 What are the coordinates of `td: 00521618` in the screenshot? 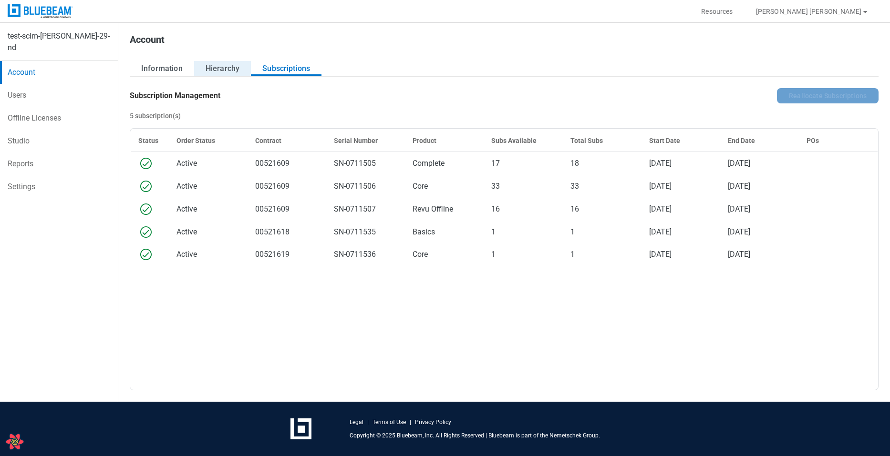 It's located at (287, 232).